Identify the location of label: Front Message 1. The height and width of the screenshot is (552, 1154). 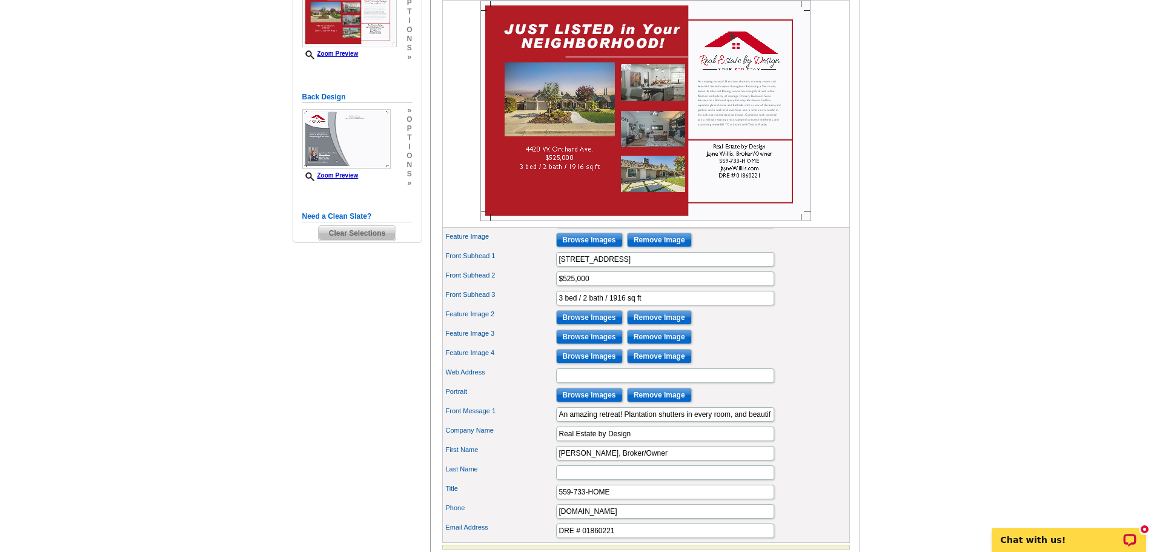
(500, 411).